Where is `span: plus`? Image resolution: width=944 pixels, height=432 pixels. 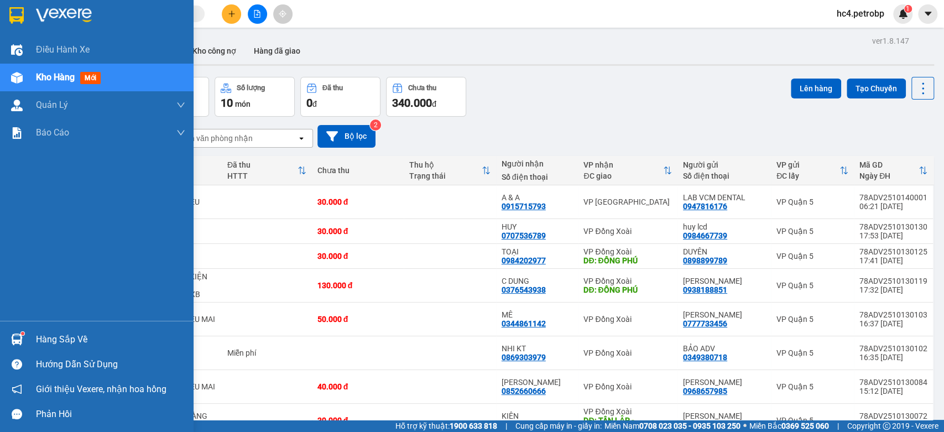
span: plus is located at coordinates (232, 14).